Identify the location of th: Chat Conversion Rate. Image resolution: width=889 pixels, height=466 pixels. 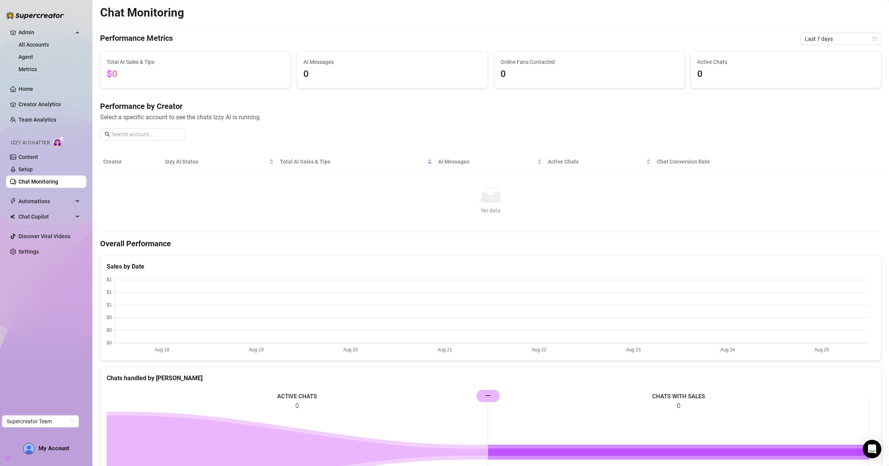
(728, 162).